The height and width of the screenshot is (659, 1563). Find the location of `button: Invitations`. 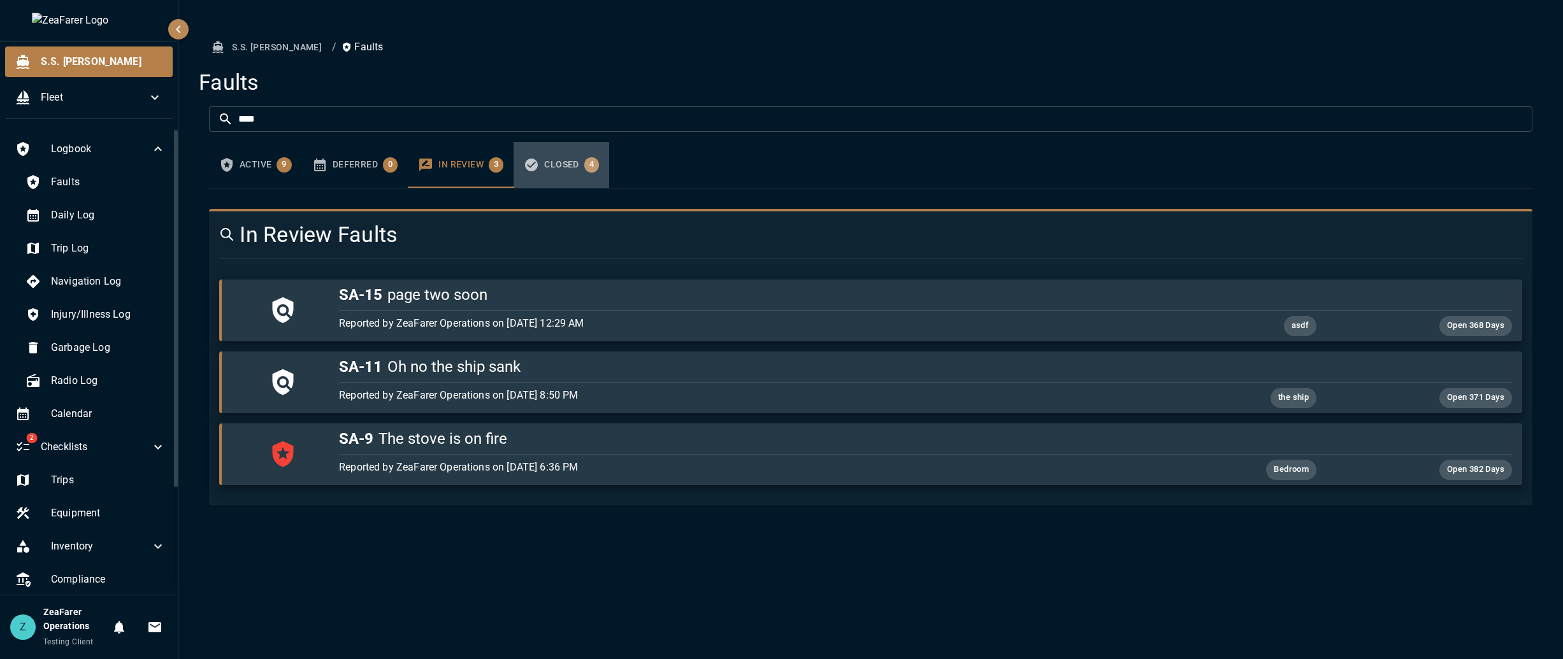

button: Invitations is located at coordinates (155, 628).